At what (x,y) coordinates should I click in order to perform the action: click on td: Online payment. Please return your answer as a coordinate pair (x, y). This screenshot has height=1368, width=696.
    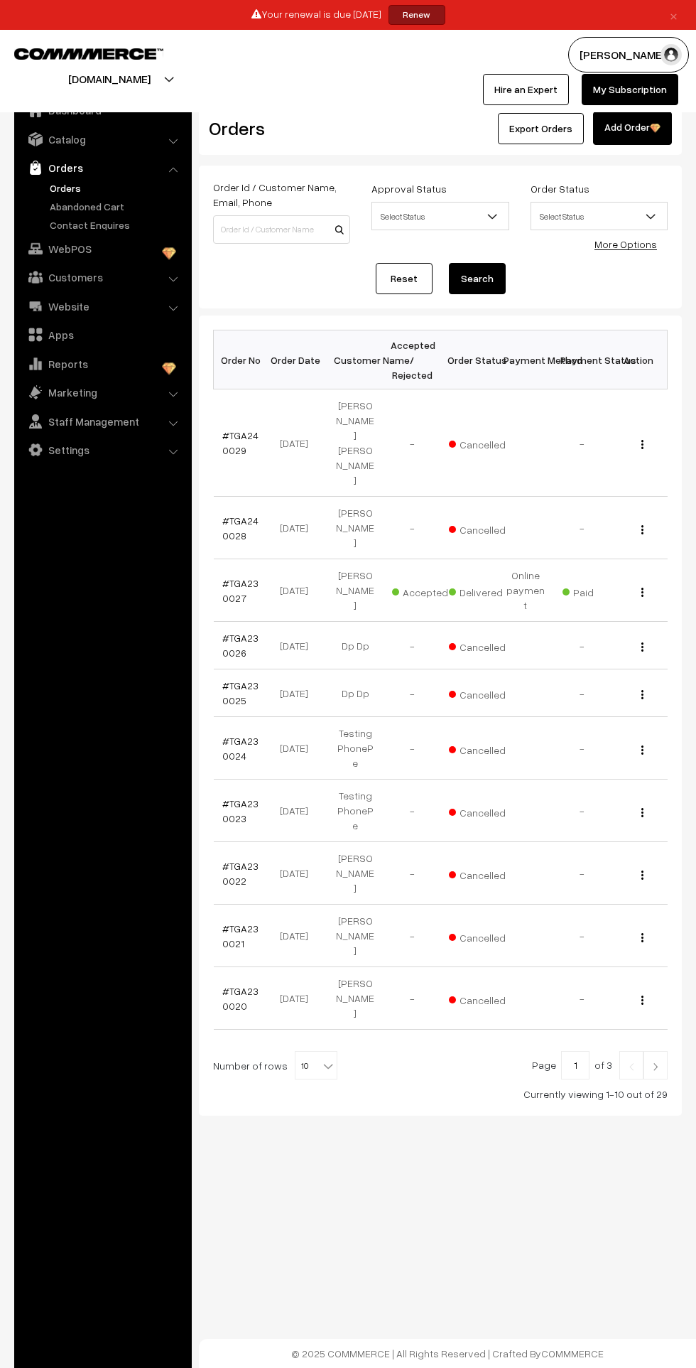
    Looking at the image, I should click on (526, 591).